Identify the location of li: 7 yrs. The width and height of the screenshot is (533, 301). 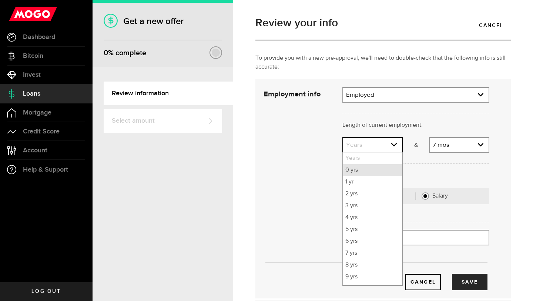
(373, 253).